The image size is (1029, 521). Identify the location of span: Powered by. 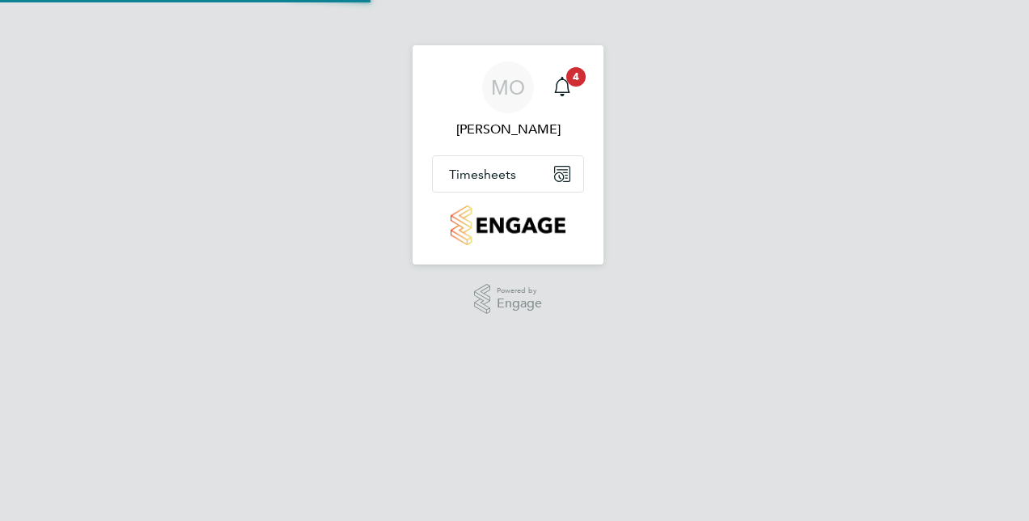
(519, 290).